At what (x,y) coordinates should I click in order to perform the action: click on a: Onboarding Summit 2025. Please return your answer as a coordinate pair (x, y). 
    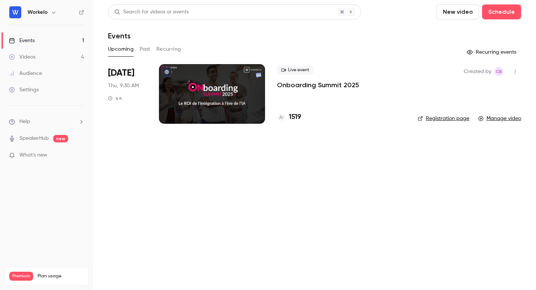
    Looking at the image, I should click on (318, 85).